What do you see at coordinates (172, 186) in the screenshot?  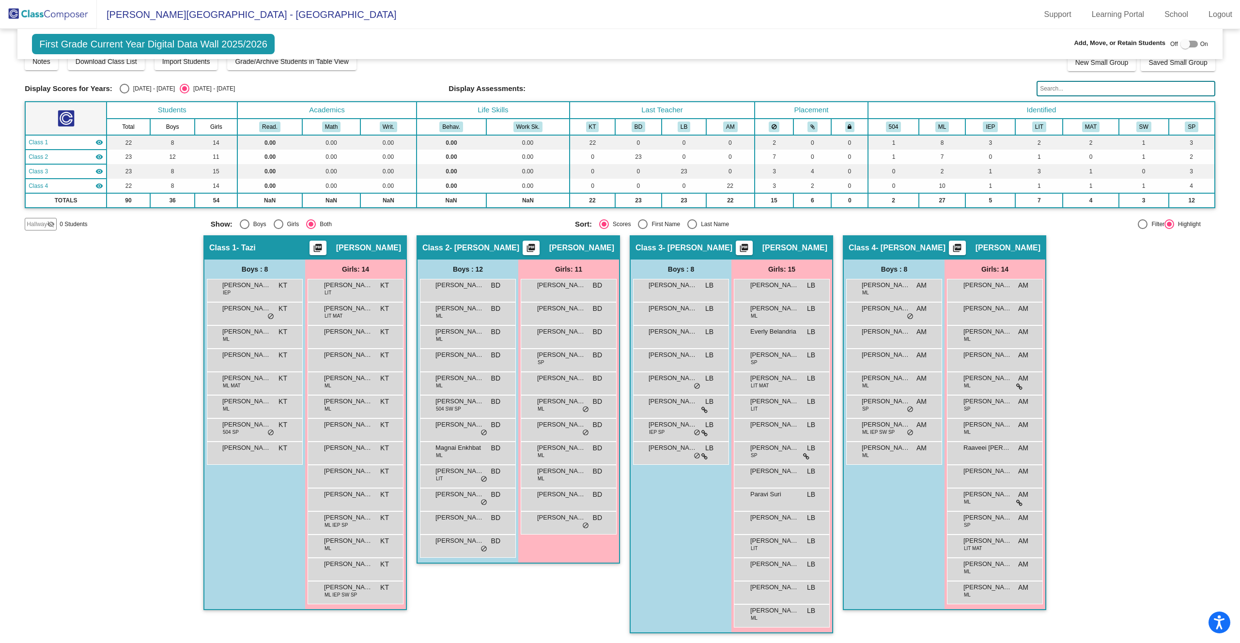 I see `td: 8` at bounding box center [172, 186].